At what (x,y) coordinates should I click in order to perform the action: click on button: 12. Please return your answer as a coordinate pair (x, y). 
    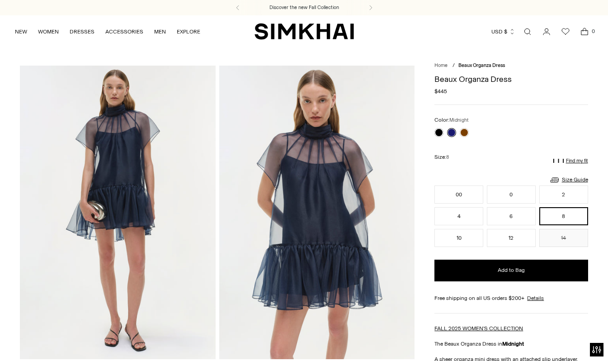
    Looking at the image, I should click on (512, 238).